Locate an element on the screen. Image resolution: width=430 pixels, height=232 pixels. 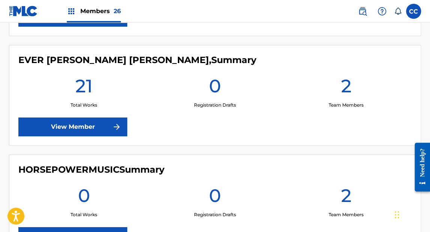
a: View Member is located at coordinates (73, 127).